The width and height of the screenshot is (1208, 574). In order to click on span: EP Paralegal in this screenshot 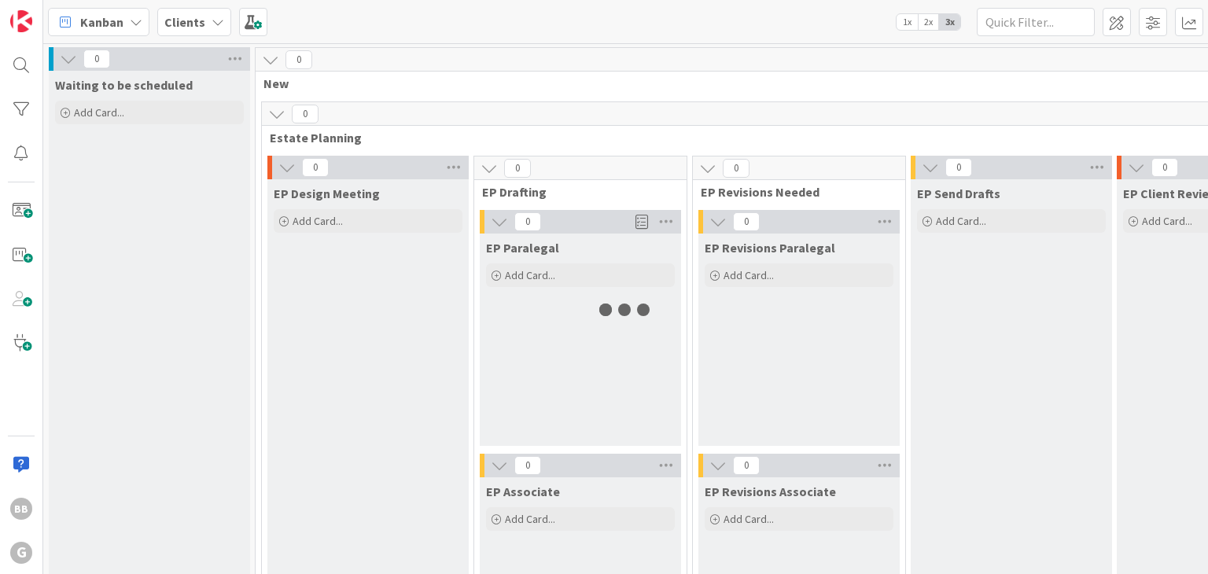, I will do `click(522, 248)`.